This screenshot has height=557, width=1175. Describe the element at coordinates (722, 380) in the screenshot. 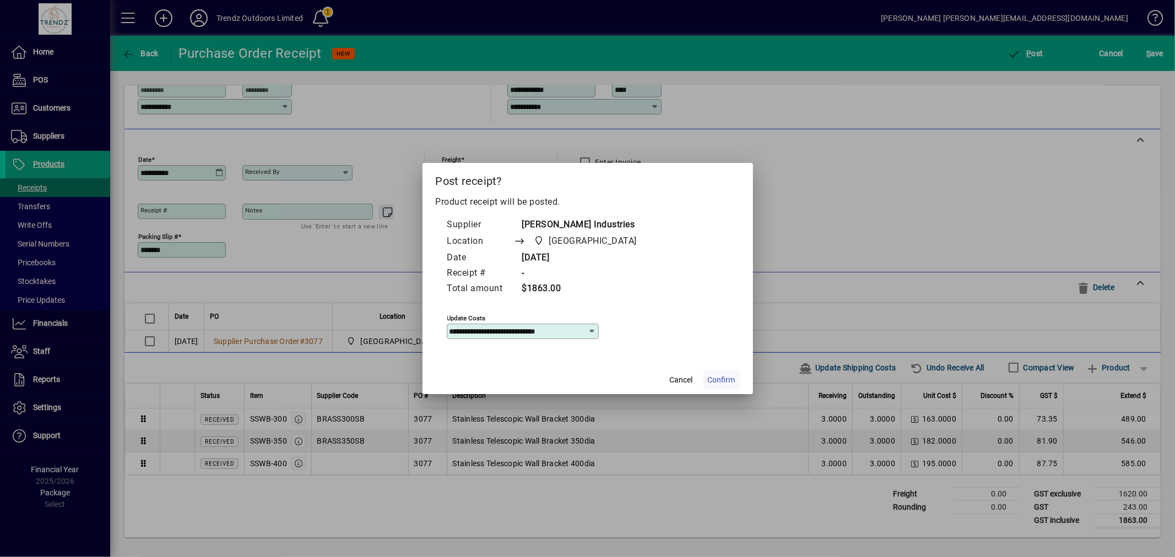

I see `button: Confirm` at that location.